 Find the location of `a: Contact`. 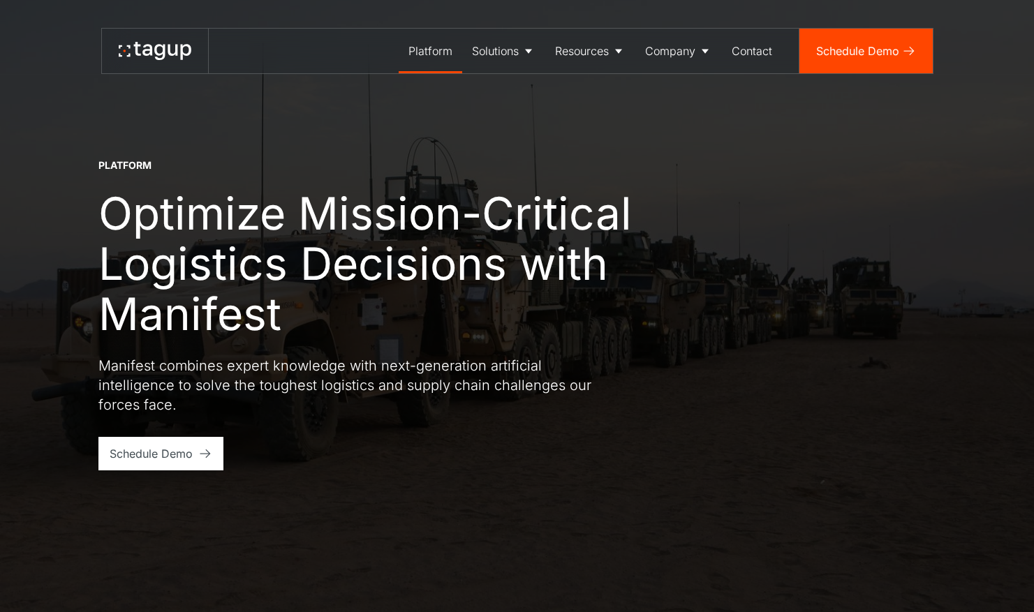

a: Contact is located at coordinates (752, 51).